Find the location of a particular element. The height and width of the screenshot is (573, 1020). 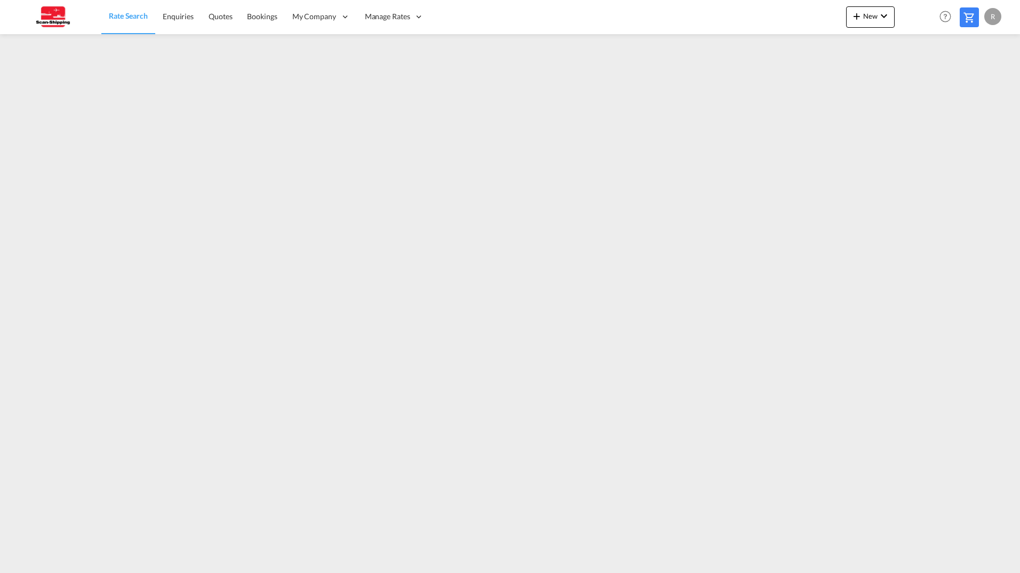

div: Help is located at coordinates (948, 17).